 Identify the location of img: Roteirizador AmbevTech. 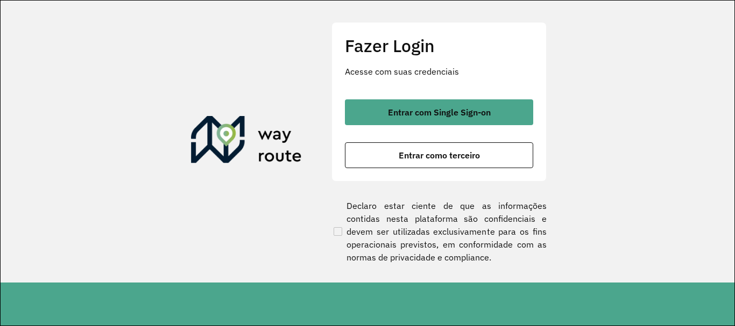
(246, 142).